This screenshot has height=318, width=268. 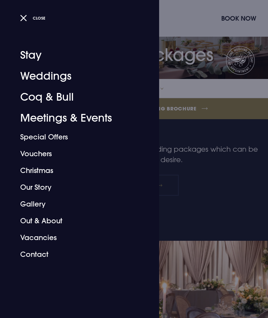 I want to click on a: Out & About, so click(x=76, y=221).